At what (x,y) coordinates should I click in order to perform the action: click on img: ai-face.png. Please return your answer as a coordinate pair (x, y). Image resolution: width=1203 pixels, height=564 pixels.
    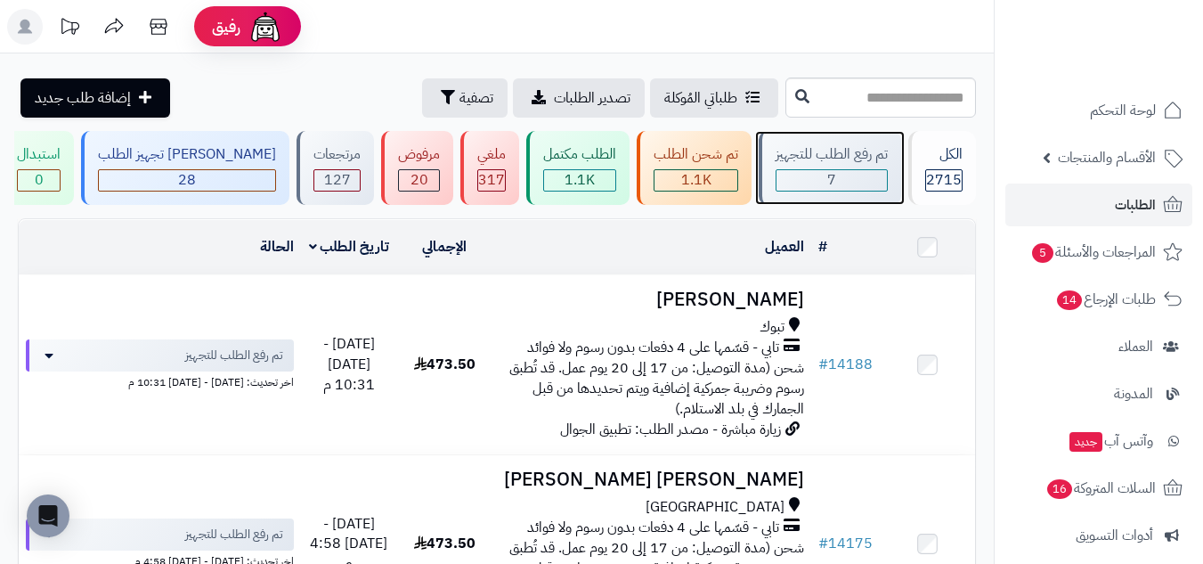
    Looking at the image, I should click on (265, 27).